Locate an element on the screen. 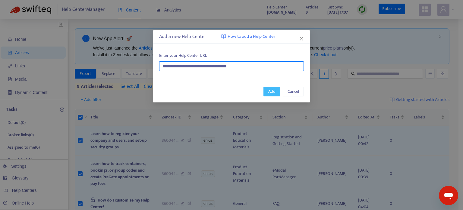 The width and height of the screenshot is (463, 210). span: close is located at coordinates (302, 39).